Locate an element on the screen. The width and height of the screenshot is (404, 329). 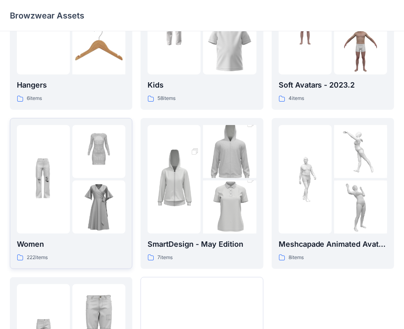
p: Hangers is located at coordinates (71, 85).